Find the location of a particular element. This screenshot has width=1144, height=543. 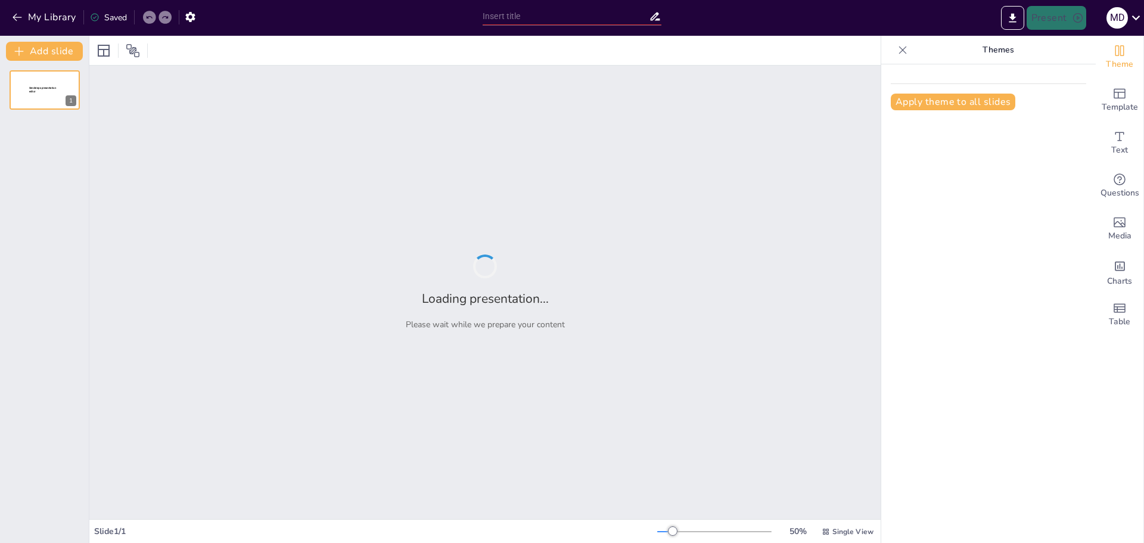

button: Present is located at coordinates (1057, 18).